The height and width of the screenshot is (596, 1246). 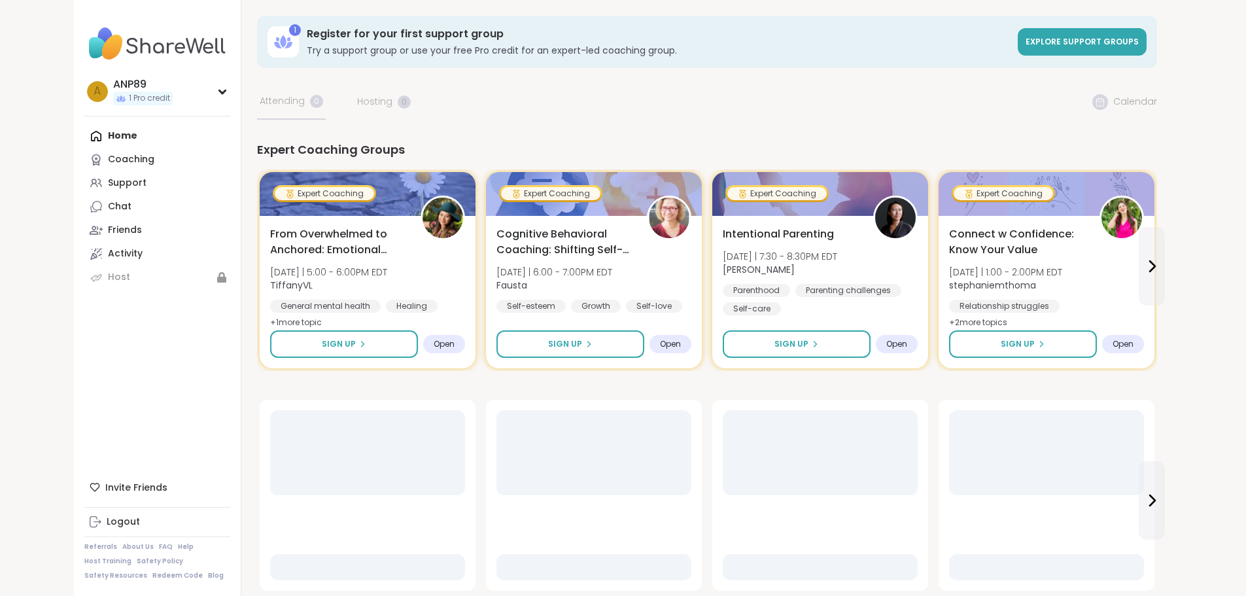 I want to click on div: Support, so click(x=127, y=183).